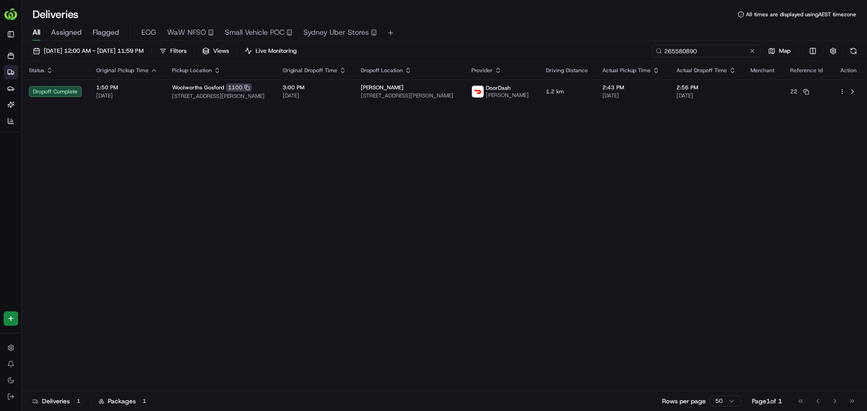 This screenshot has width=867, height=411. Describe the element at coordinates (11, 14) in the screenshot. I see `img: HomeRun` at that location.